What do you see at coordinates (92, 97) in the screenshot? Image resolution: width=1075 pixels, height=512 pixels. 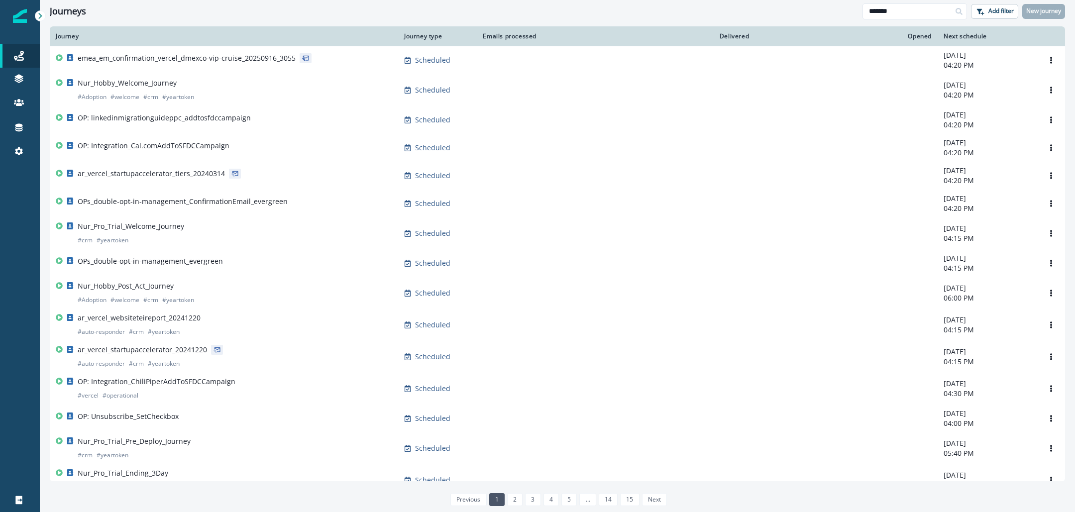 I see `p: # Adoption` at bounding box center [92, 97].